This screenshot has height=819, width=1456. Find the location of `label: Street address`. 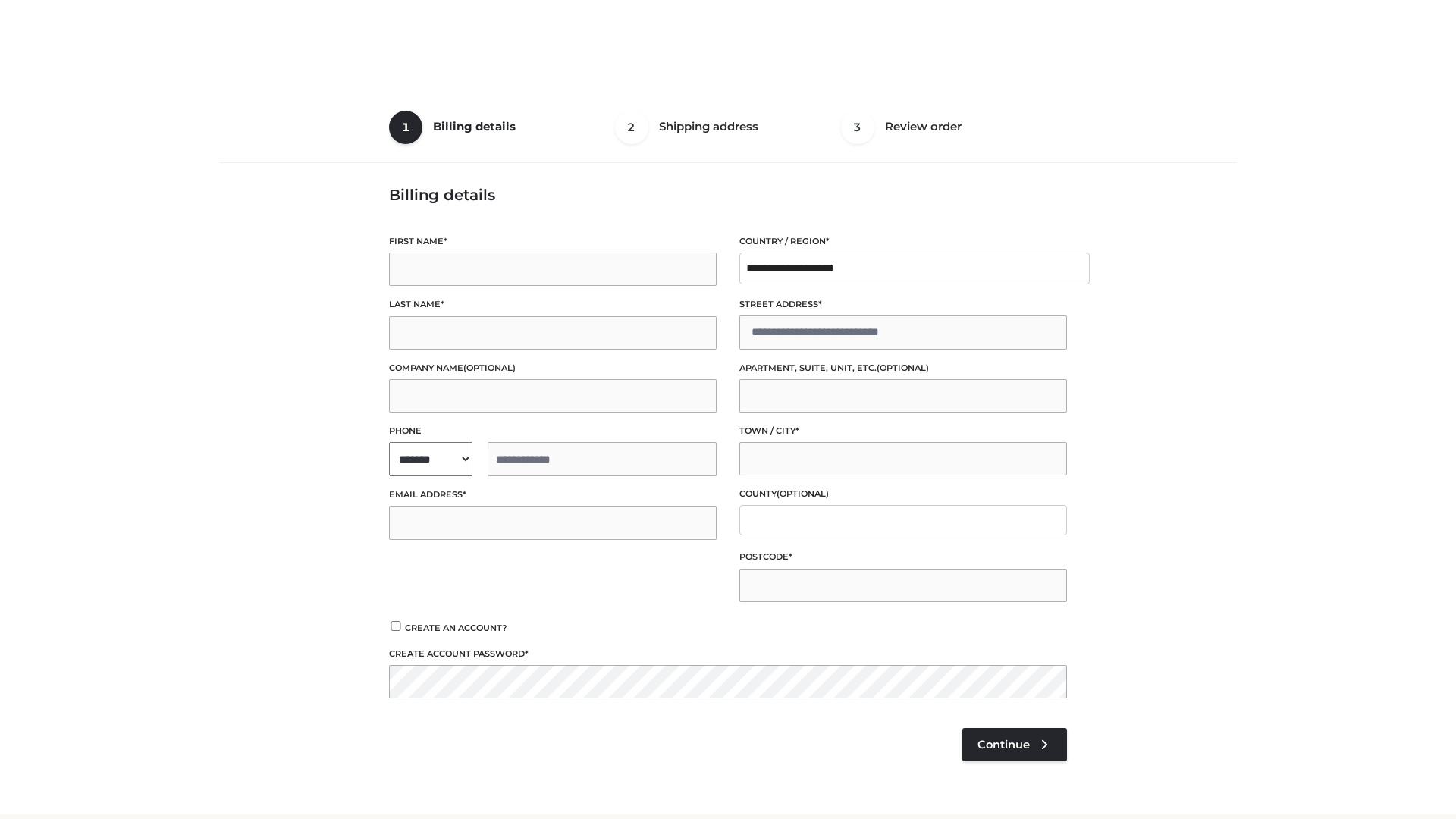

label: Street address is located at coordinates (904, 304).